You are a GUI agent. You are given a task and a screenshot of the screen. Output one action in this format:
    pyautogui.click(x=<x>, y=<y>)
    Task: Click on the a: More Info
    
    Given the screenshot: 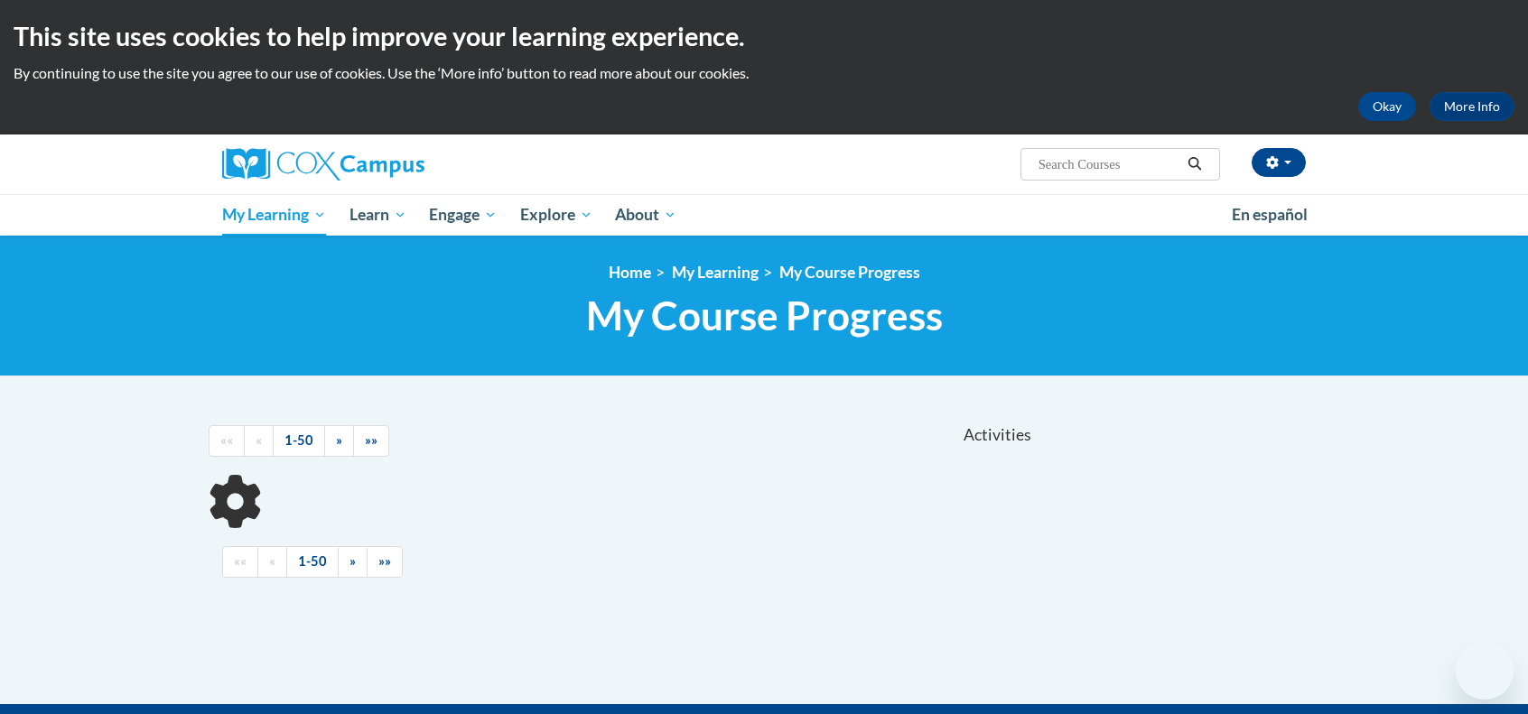 What is the action you would take?
    pyautogui.click(x=1472, y=107)
    